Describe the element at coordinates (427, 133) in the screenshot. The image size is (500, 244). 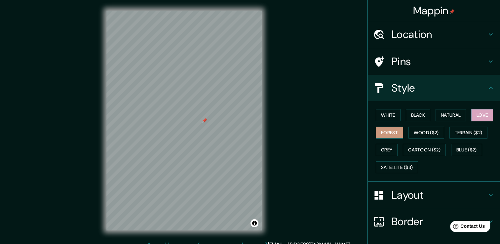
I see `button: Wood ($2)` at that location.